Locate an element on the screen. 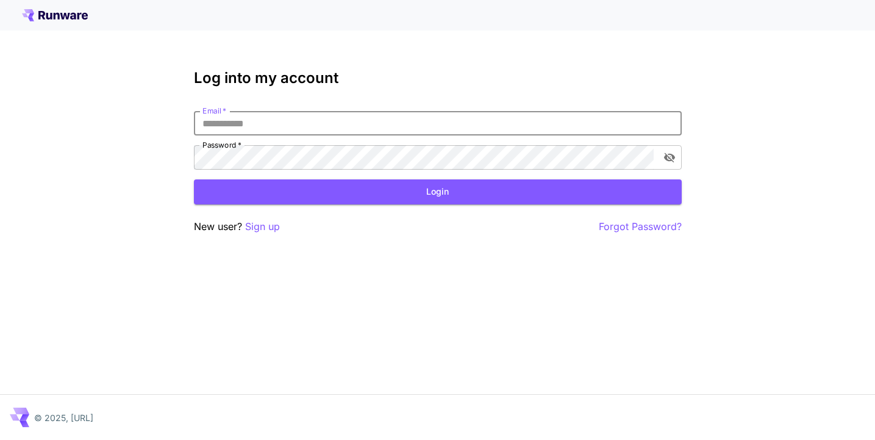 This screenshot has height=440, width=875. p: Sign up is located at coordinates (262, 226).